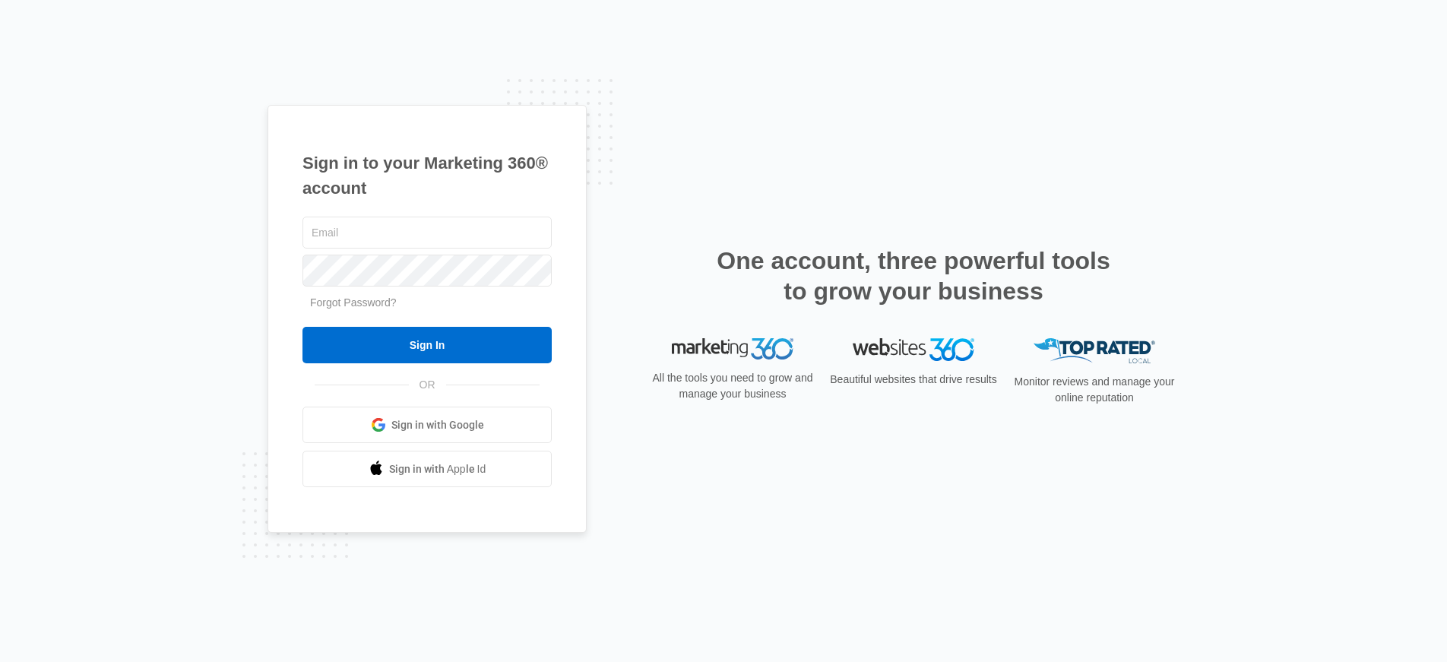 The height and width of the screenshot is (662, 1447). Describe the element at coordinates (733, 349) in the screenshot. I see `img: Marketing 360` at that location.